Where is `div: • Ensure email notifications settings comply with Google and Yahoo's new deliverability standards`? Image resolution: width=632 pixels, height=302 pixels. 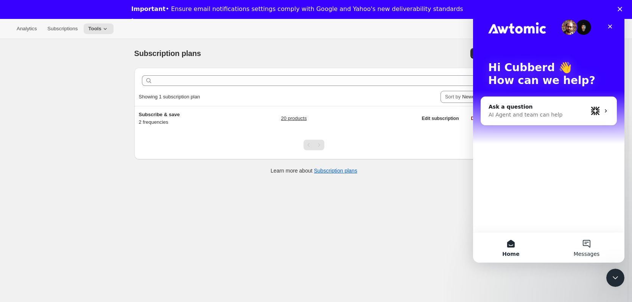 div: • Ensure email notifications settings comply with Google and Yahoo's new deliverability standards is located at coordinates (297, 9).